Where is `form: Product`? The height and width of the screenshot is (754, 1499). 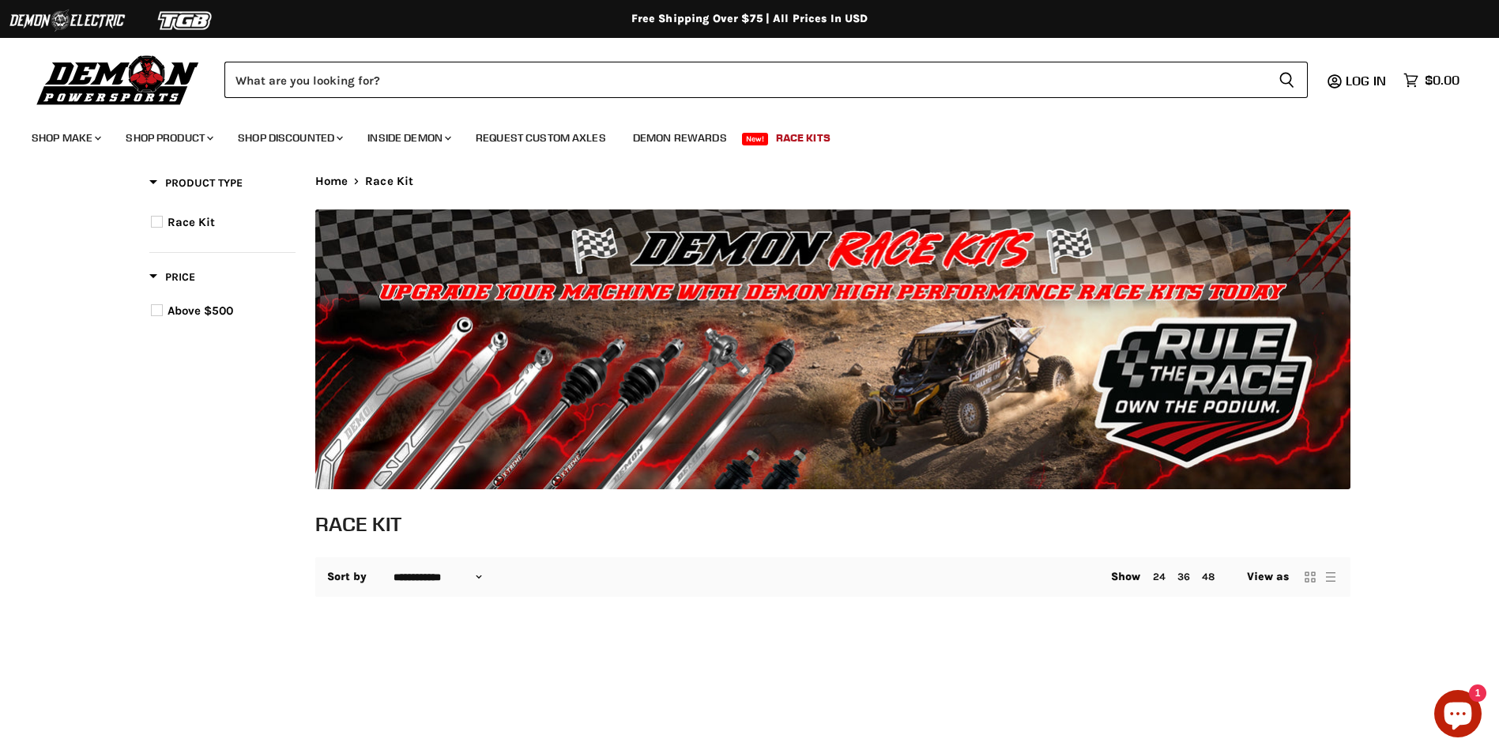 form: Product is located at coordinates (766, 80).